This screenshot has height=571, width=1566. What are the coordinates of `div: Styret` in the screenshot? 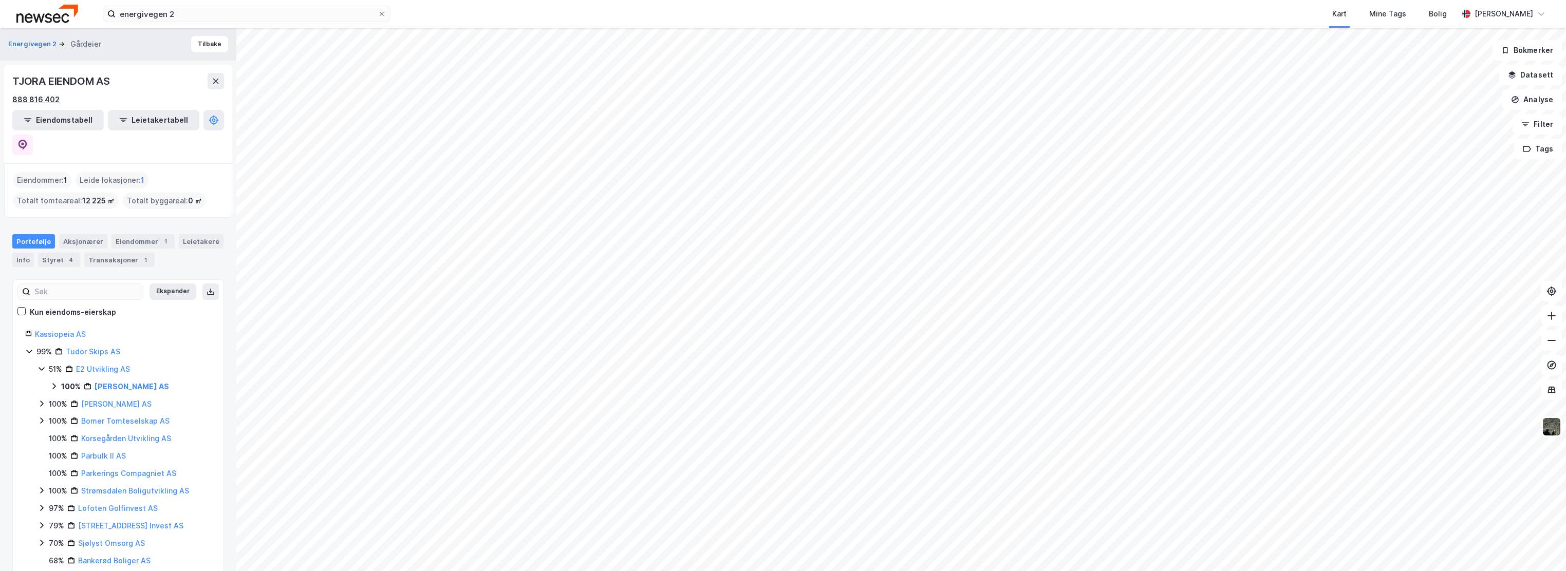 It's located at (59, 260).